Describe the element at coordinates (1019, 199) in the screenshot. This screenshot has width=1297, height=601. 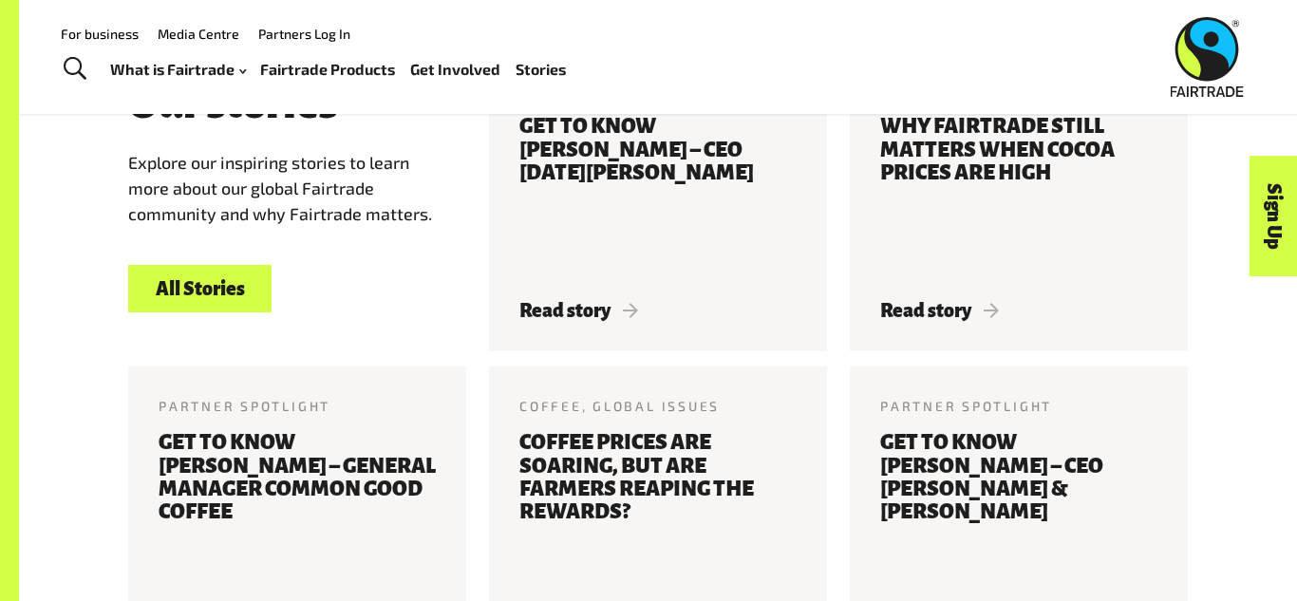
I see `a: Chocolate Why Fairtrade still matters when cocoa prices are high Read story` at that location.